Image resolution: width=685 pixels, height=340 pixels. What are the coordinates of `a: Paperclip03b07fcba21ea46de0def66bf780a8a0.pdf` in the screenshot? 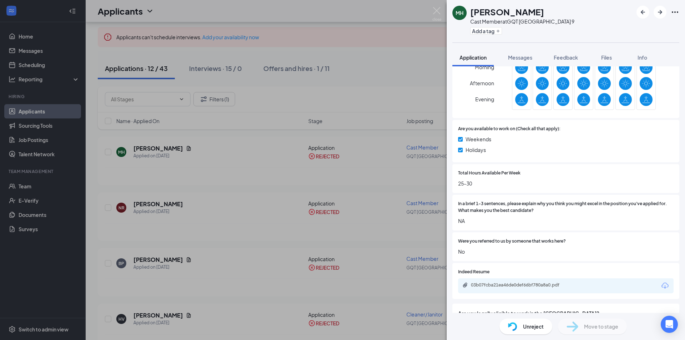 It's located at (520, 285).